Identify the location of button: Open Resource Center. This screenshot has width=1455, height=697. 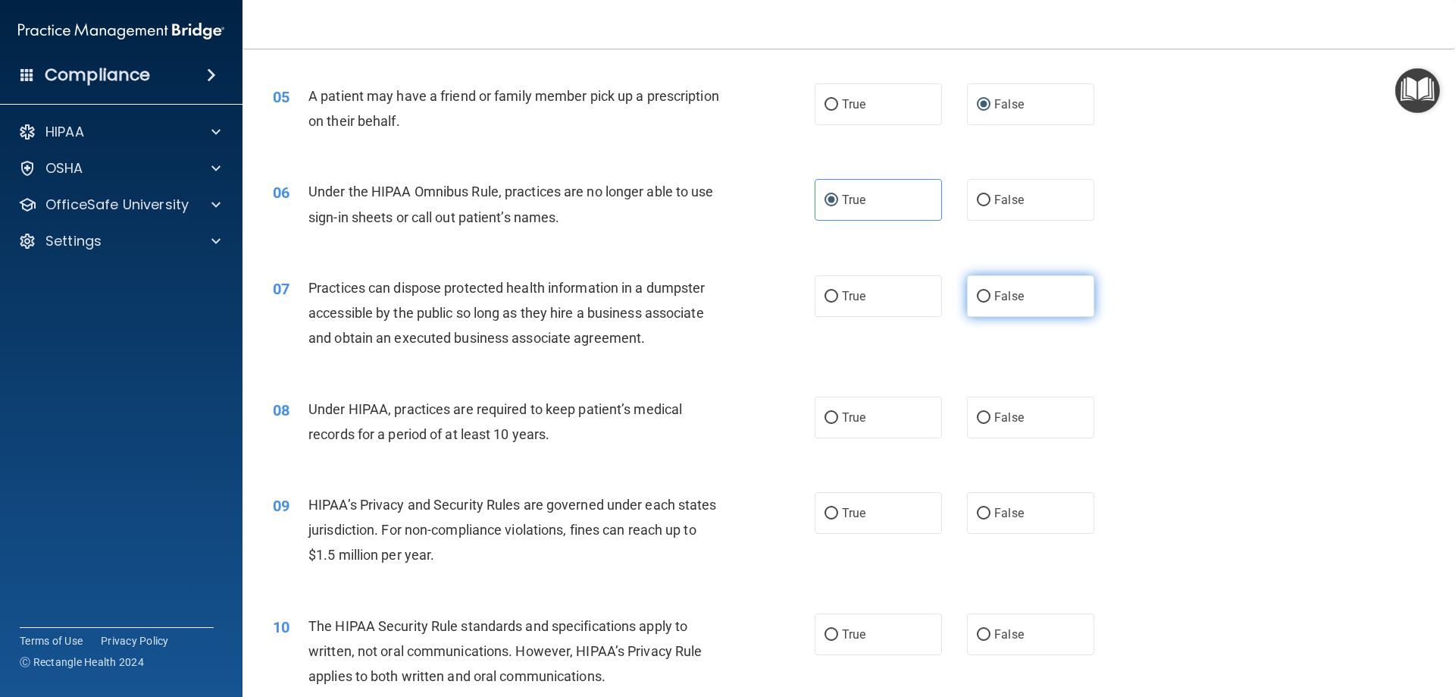
(1417, 90).